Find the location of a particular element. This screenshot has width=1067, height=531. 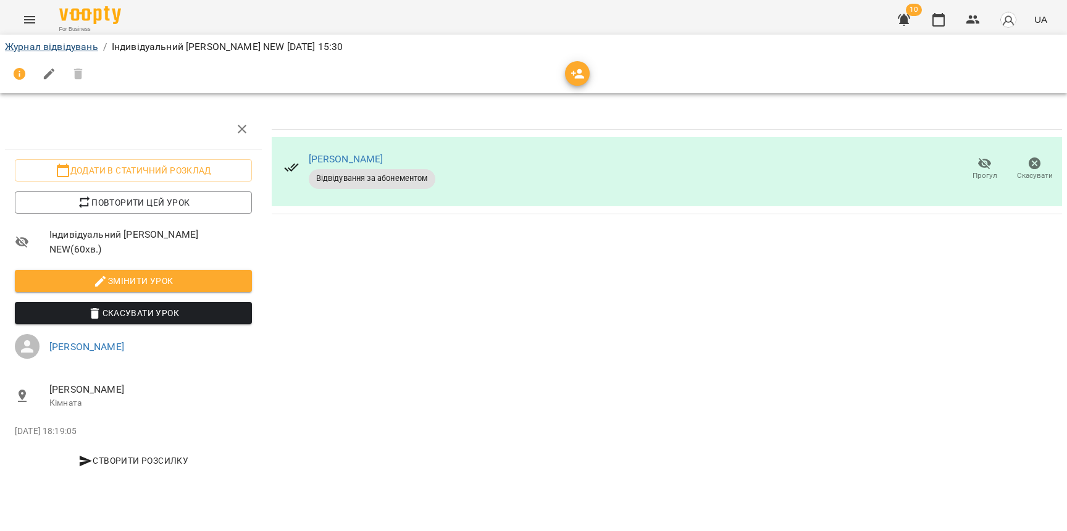

button: Створити розсилку is located at coordinates (133, 460).